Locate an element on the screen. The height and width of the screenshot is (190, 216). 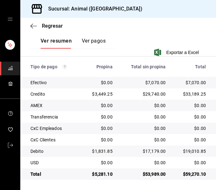
button: open drawer is located at coordinates (10, 19).